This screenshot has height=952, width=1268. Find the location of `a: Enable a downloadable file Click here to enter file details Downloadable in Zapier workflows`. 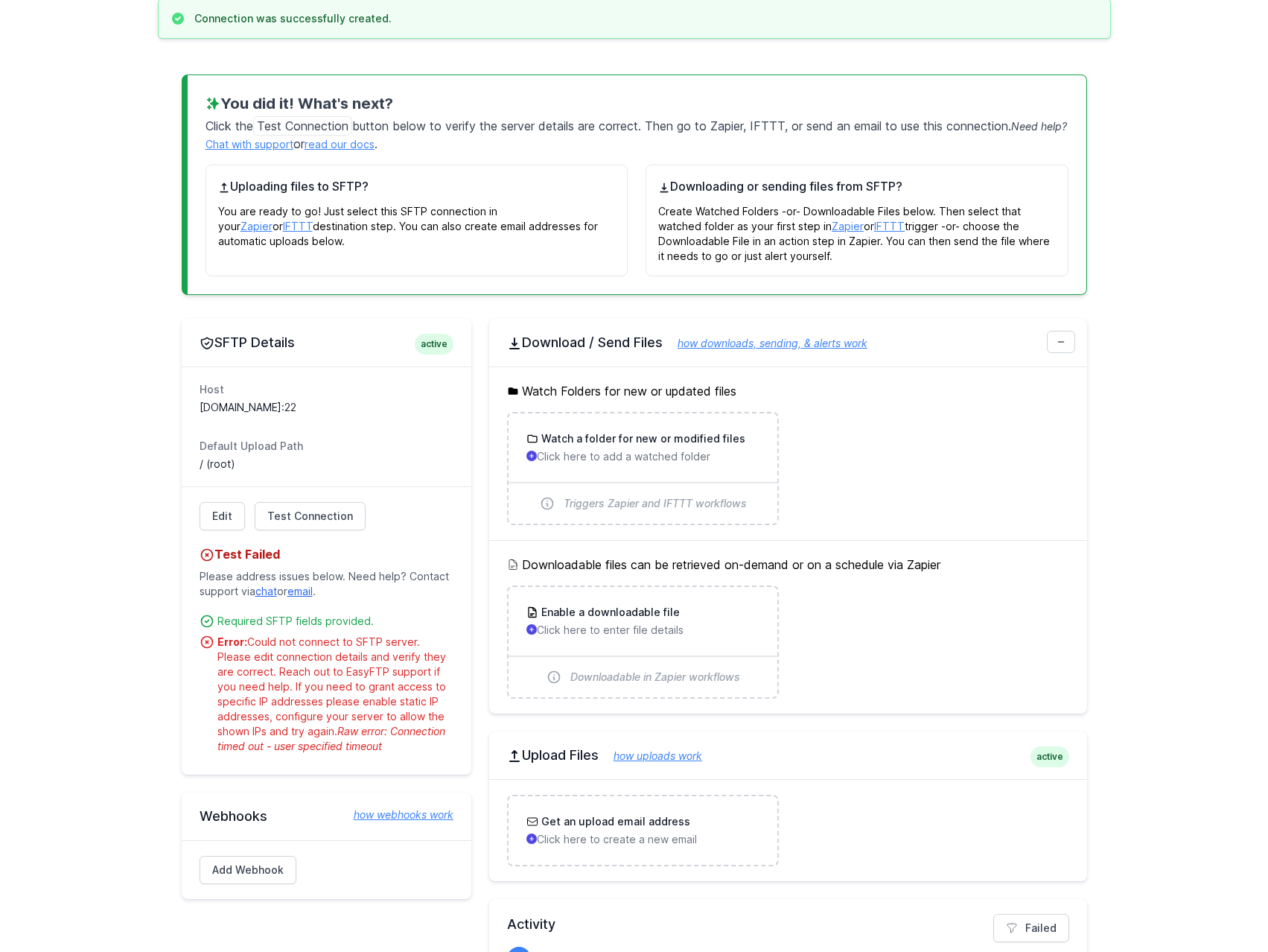

a: Enable a downloadable file Click here to enter file details Downloadable in Zapier workflows is located at coordinates (643, 642).